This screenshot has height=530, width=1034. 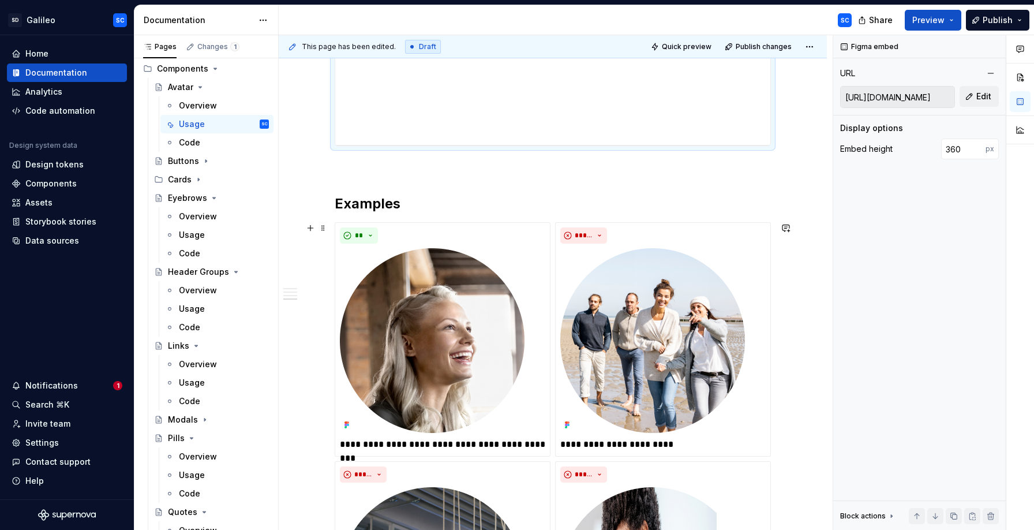 What do you see at coordinates (979, 96) in the screenshot?
I see `button: Edit` at bounding box center [979, 96].